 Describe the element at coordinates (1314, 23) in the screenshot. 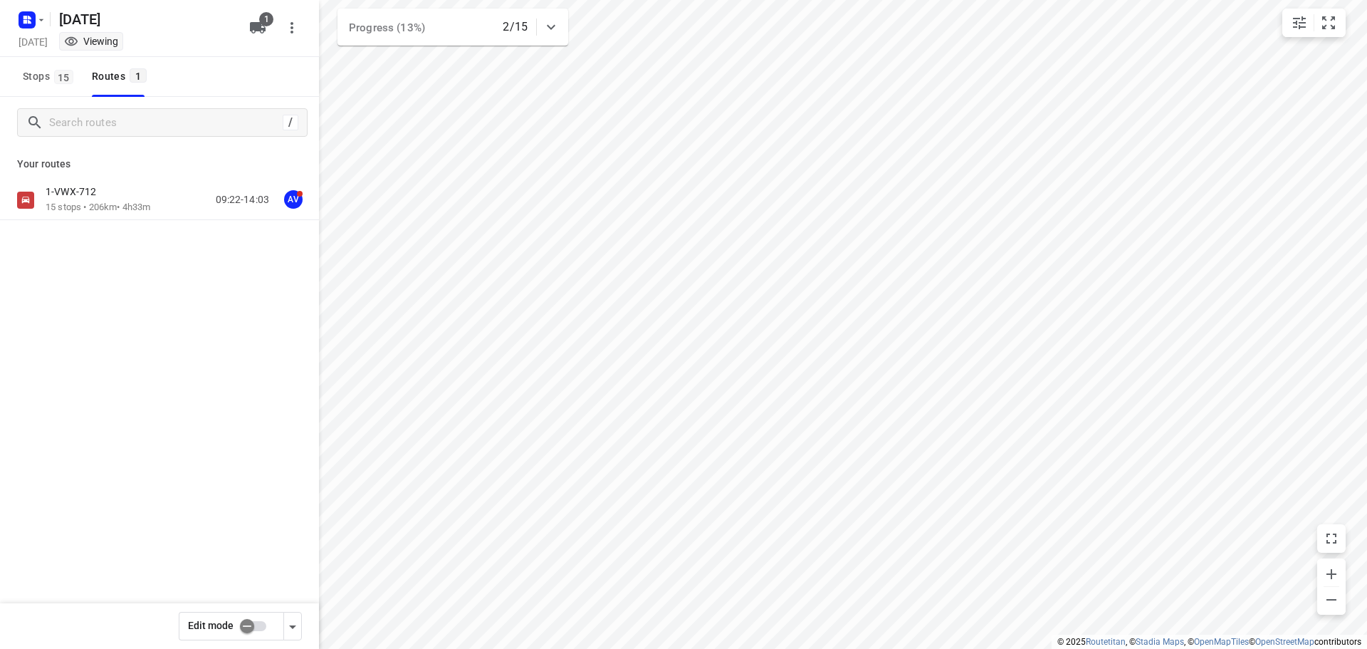

I see `div: small contained button group` at that location.